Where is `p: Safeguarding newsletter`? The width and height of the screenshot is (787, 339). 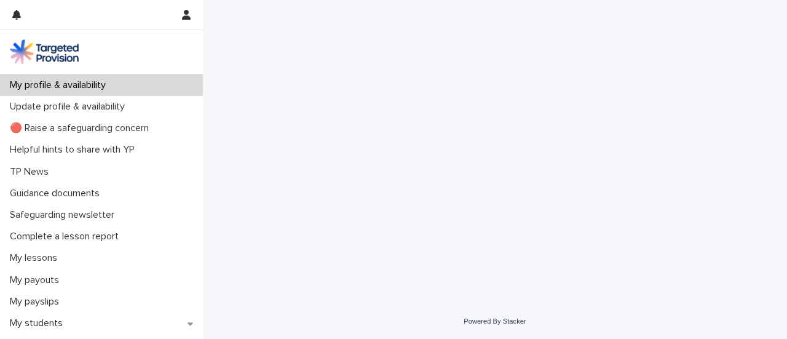
p: Safeguarding newsletter is located at coordinates (65, 215).